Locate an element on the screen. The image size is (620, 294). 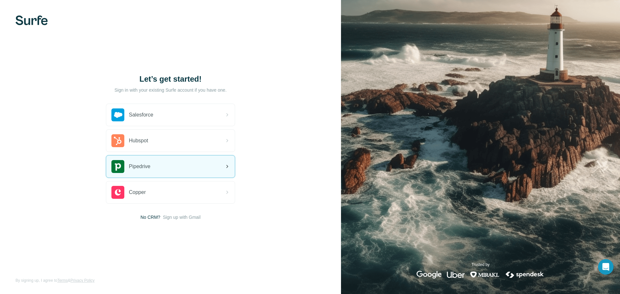
p: Trusted by is located at coordinates (480, 265).